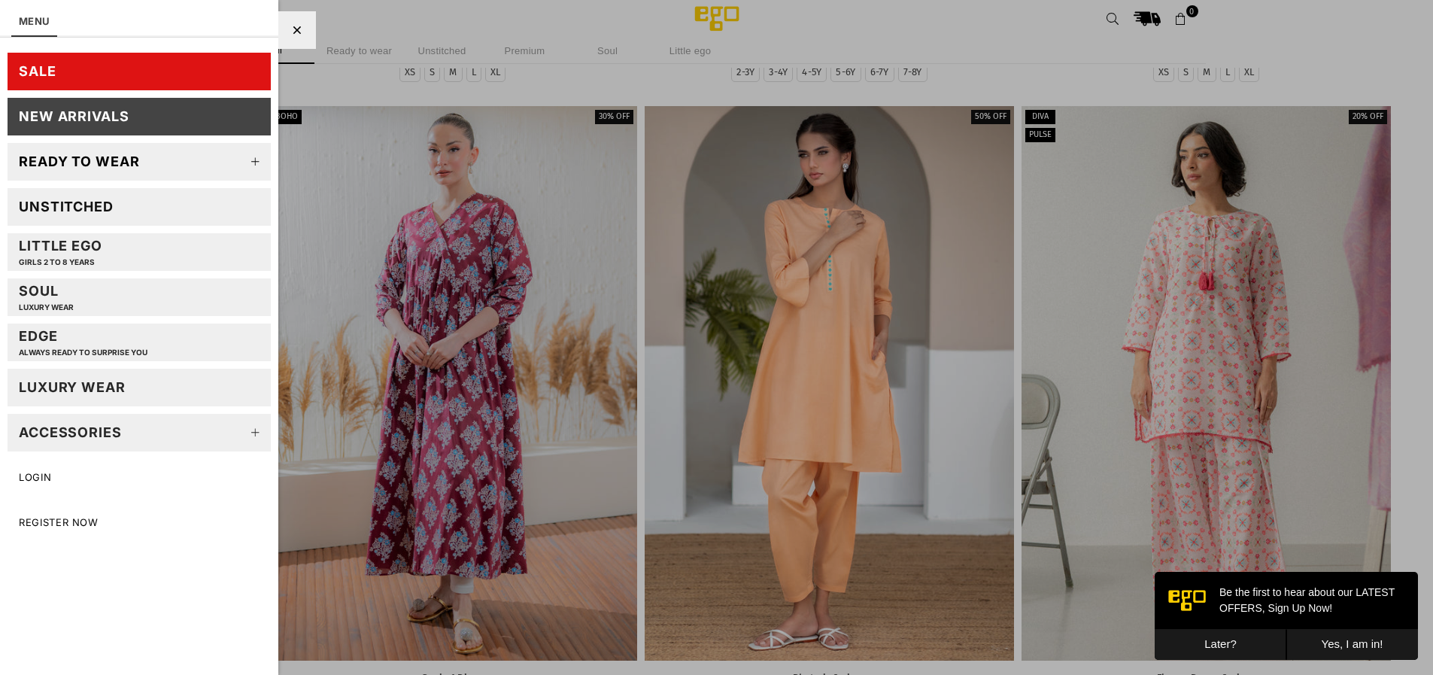 This screenshot has height=675, width=1433. What do you see at coordinates (74, 116) in the screenshot?
I see `div: New Arrivals` at bounding box center [74, 116].